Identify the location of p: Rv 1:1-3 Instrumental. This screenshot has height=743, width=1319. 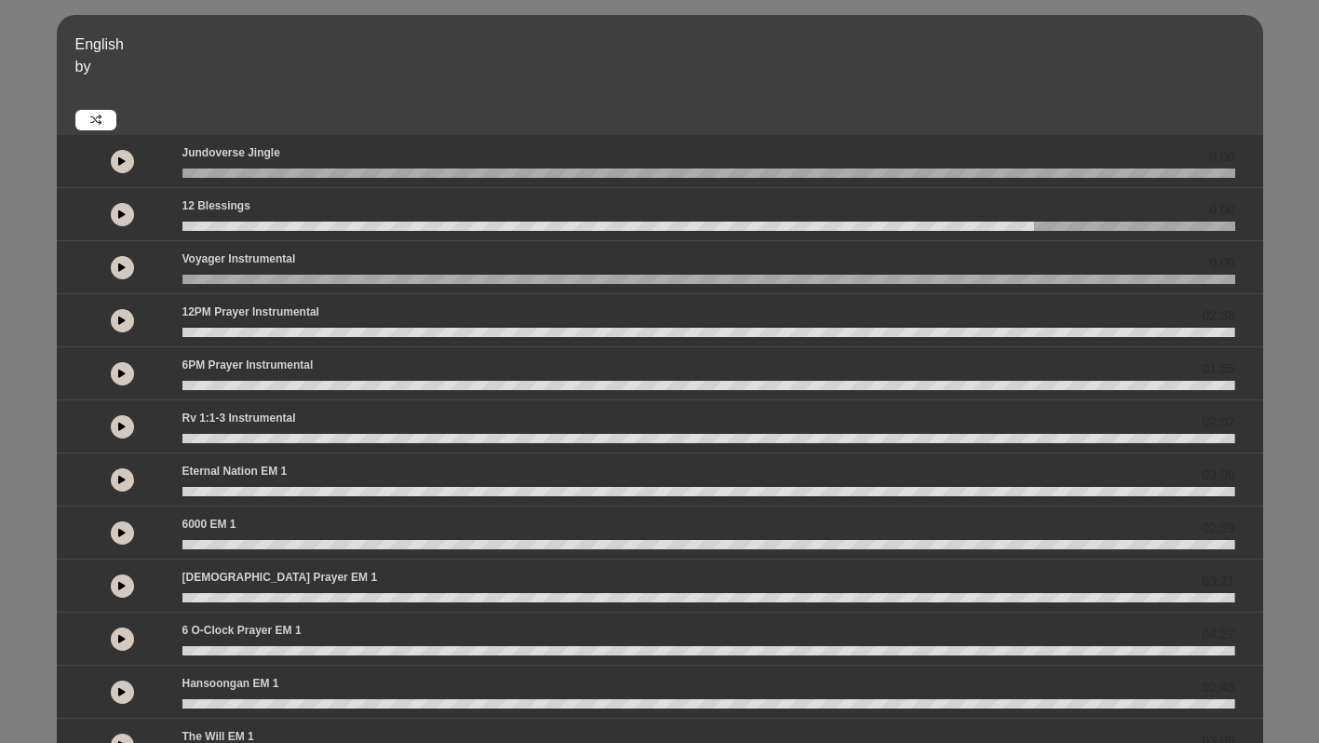
(239, 418).